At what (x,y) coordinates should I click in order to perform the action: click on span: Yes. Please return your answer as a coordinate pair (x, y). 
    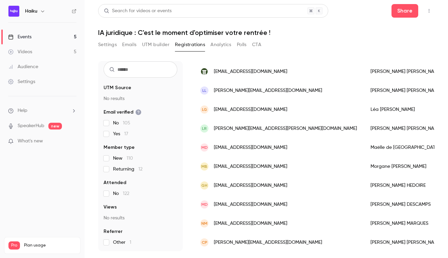
    Looking at the image, I should click on (120, 134).